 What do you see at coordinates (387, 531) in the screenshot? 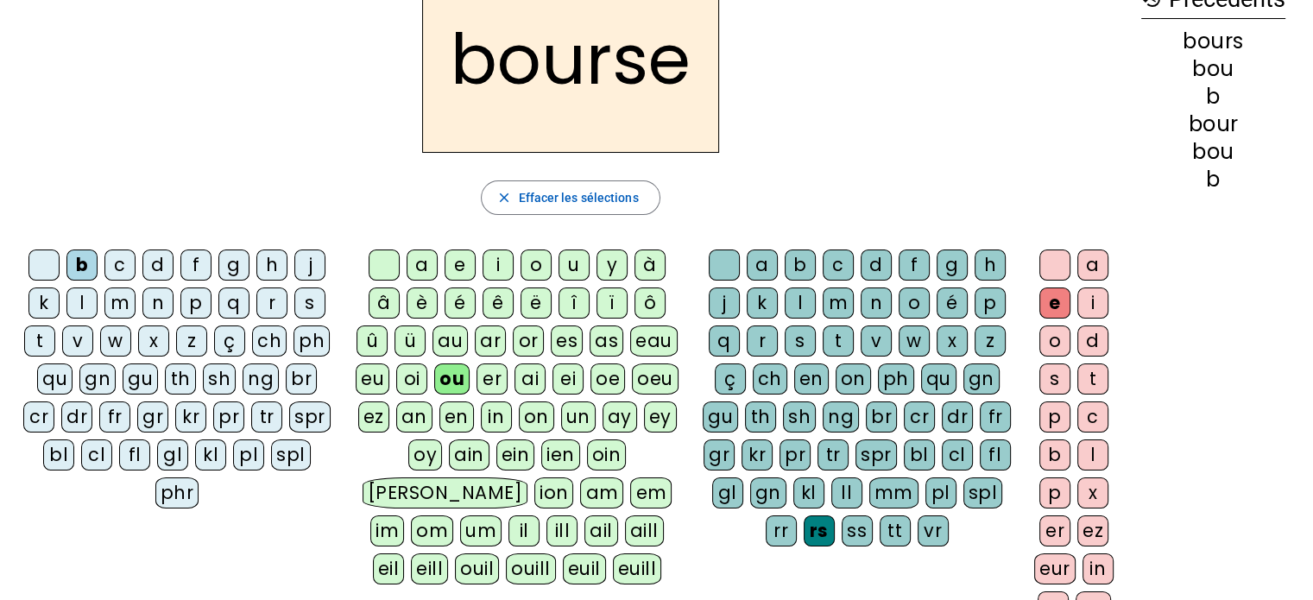
I see `div: im` at bounding box center [387, 531].